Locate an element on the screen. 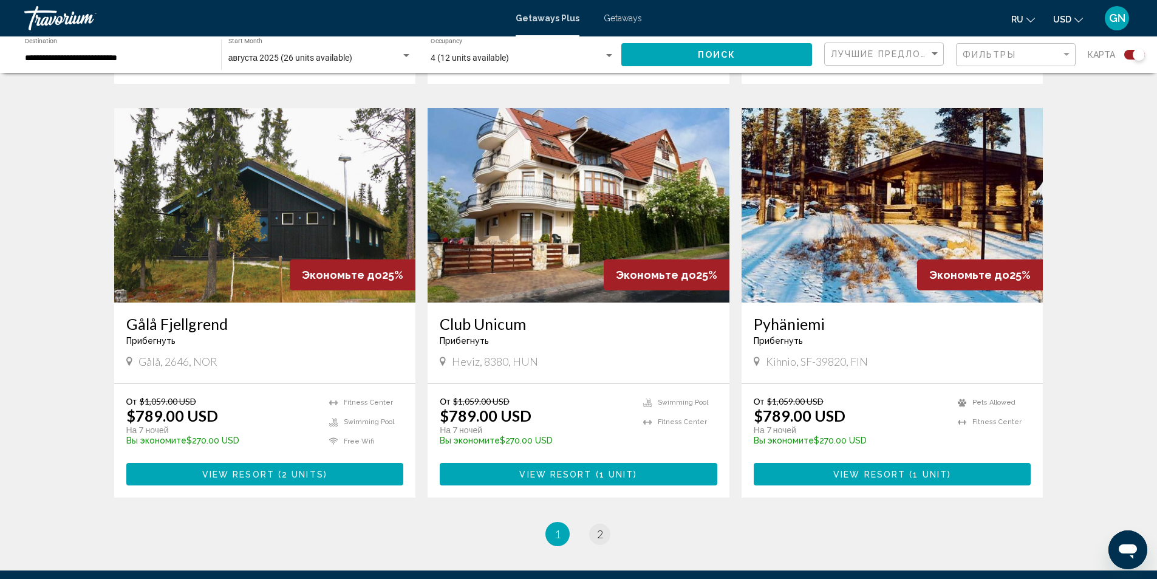  span: Pets Allowed is located at coordinates (993, 402).